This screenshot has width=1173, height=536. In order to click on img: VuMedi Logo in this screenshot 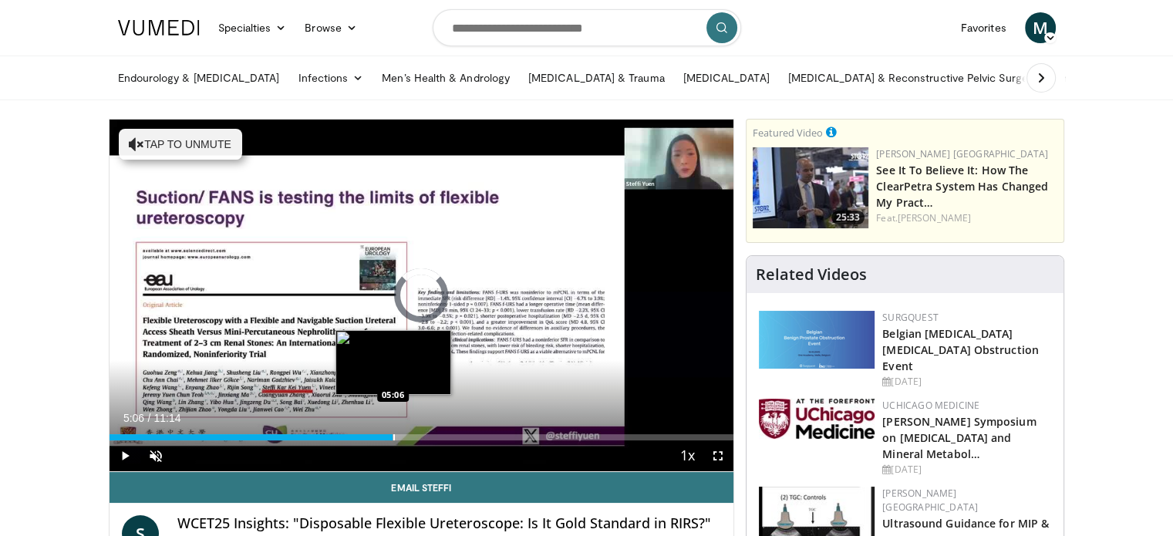, I will do `click(159, 28)`.